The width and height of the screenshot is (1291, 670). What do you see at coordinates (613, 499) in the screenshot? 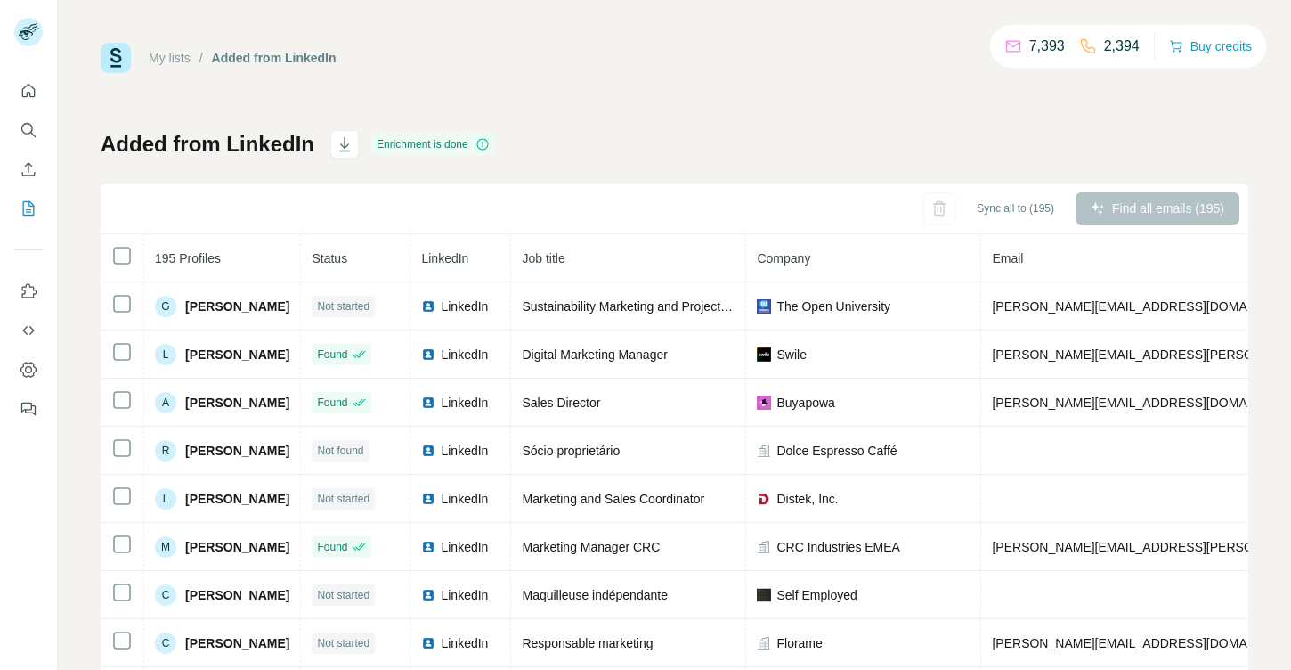
I see `span: Marketing and Sales Coordinator` at bounding box center [613, 499].